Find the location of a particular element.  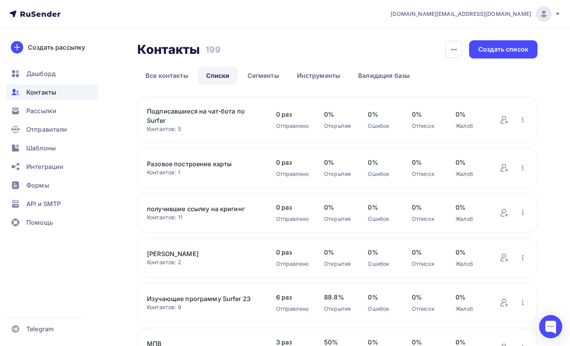

span: Контакты is located at coordinates (41, 92).